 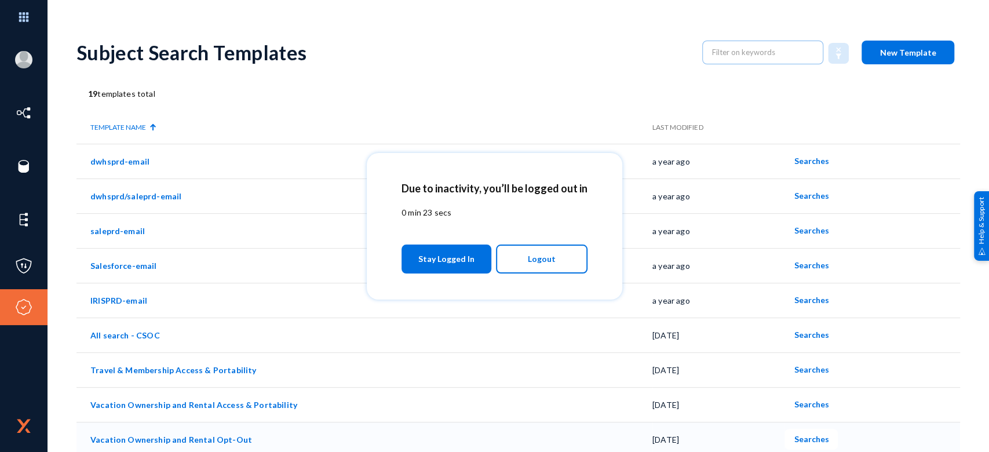 I want to click on button: Stay Logged In, so click(x=446, y=259).